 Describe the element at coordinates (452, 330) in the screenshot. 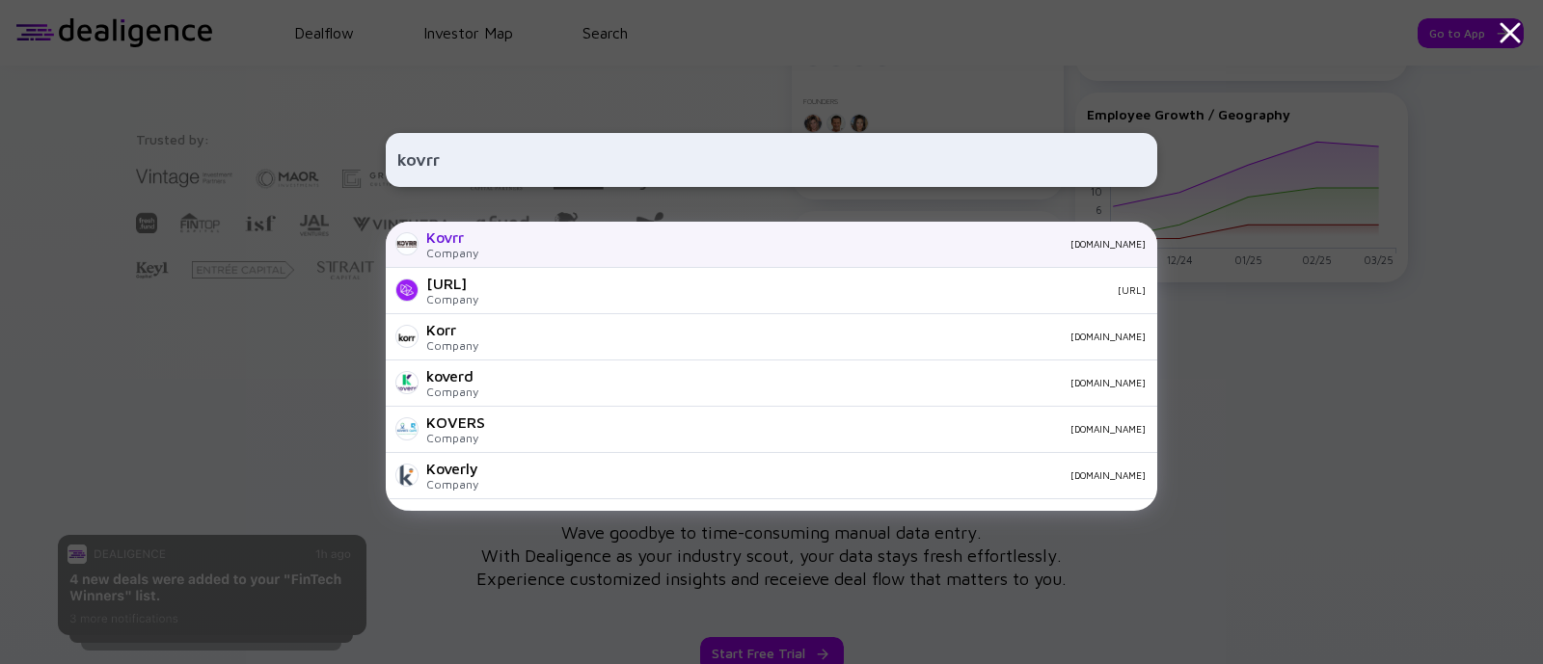

I see `div: Korr` at that location.